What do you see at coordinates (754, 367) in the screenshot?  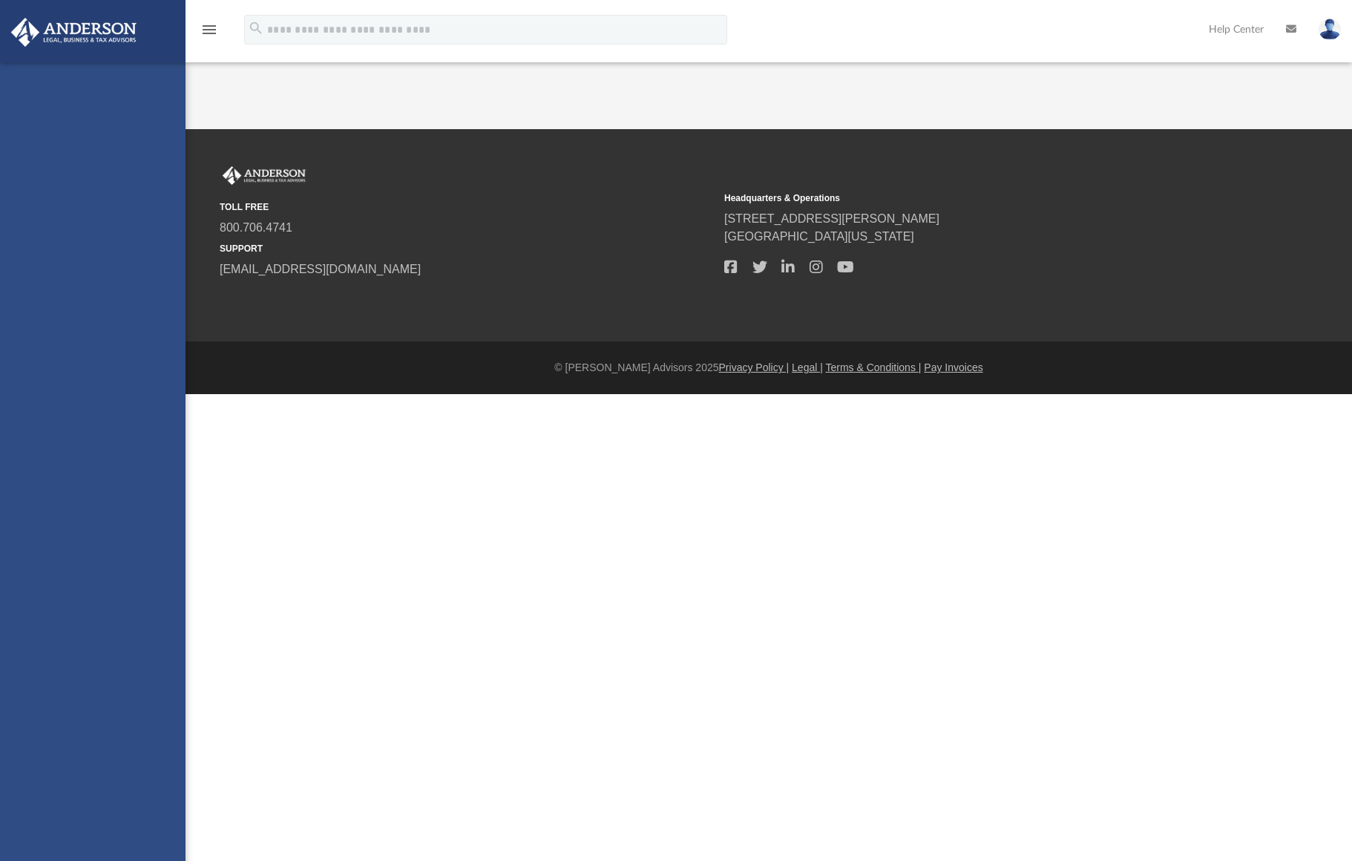 I see `a: Privacy Policy |` at bounding box center [754, 367].